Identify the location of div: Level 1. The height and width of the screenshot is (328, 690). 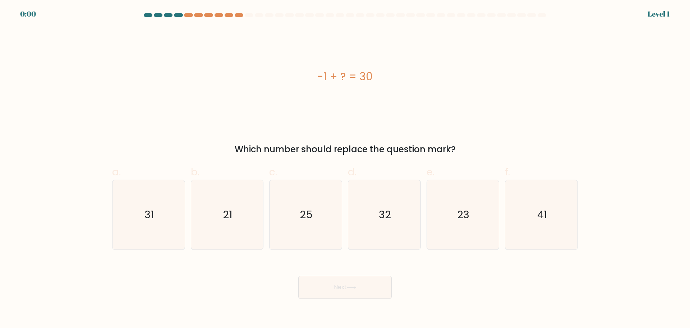
(659, 14).